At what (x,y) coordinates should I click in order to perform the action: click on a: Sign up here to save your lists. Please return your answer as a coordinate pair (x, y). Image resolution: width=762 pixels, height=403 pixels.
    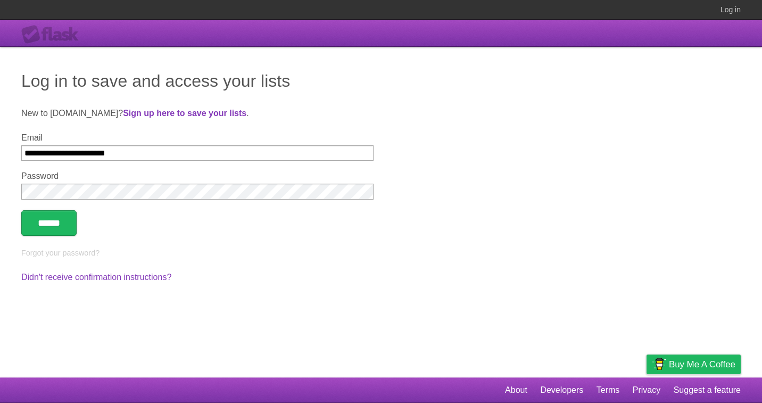
    Looking at the image, I should click on (185, 113).